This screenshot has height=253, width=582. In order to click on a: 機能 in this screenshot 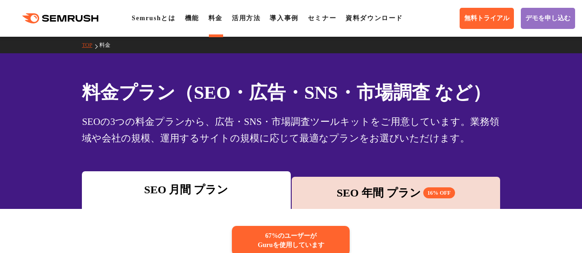, I will do `click(192, 18)`.